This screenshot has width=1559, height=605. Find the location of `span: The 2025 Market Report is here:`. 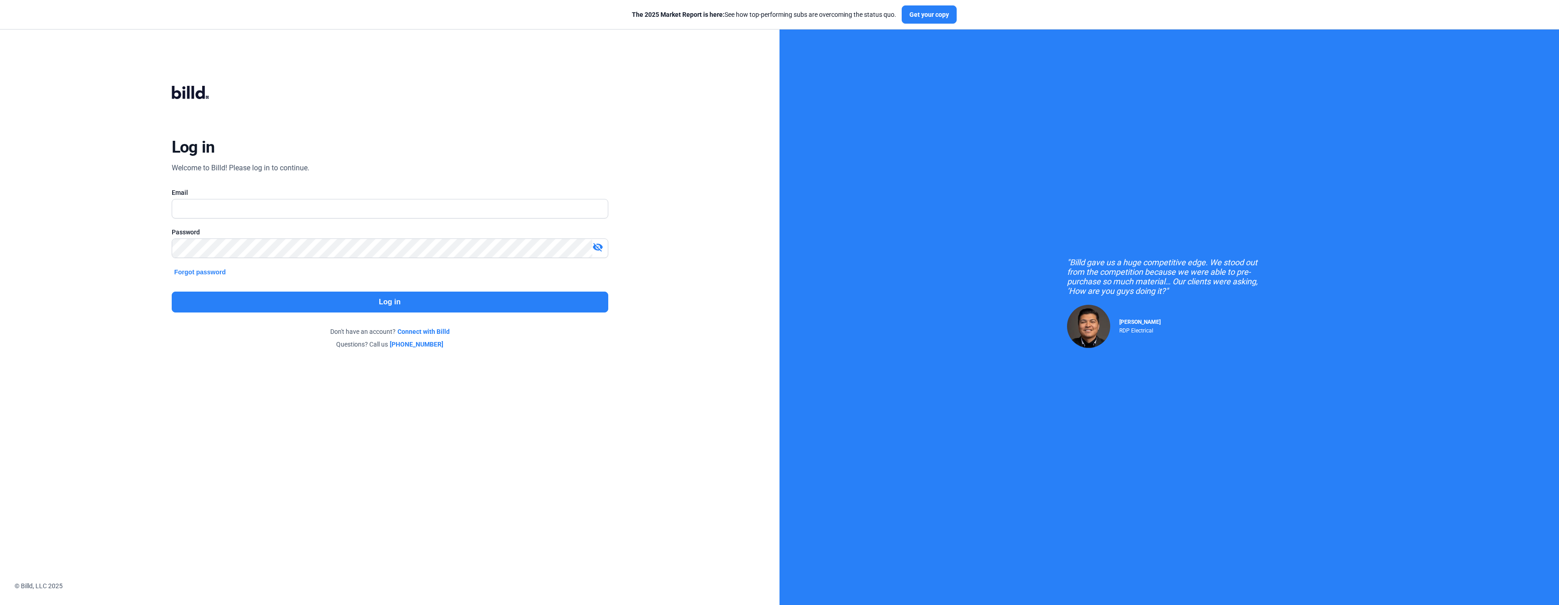

span: The 2025 Market Report is here: is located at coordinates (678, 15).